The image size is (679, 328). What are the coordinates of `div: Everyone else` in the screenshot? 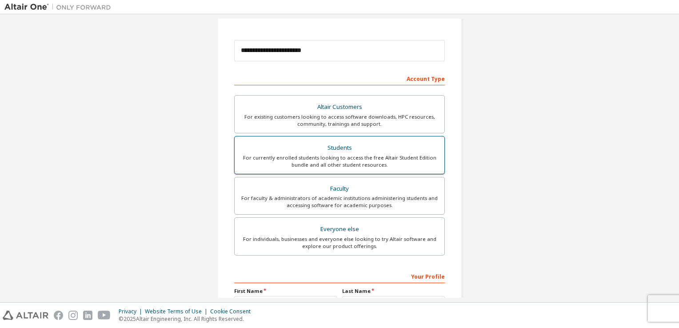 It's located at (339, 229).